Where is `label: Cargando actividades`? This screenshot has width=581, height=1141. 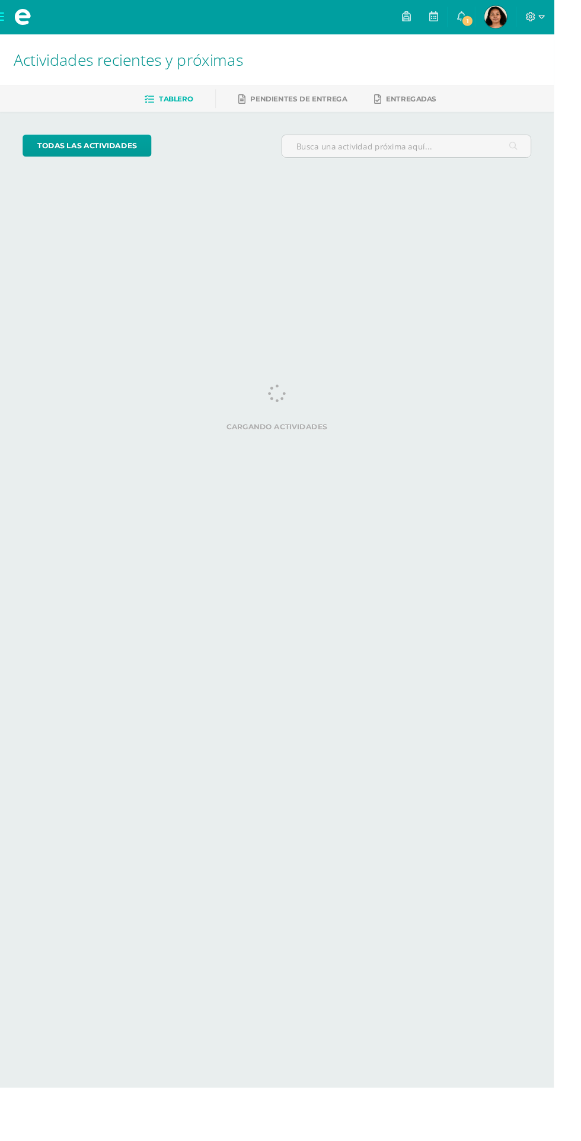
label: Cargando actividades is located at coordinates (291, 447).